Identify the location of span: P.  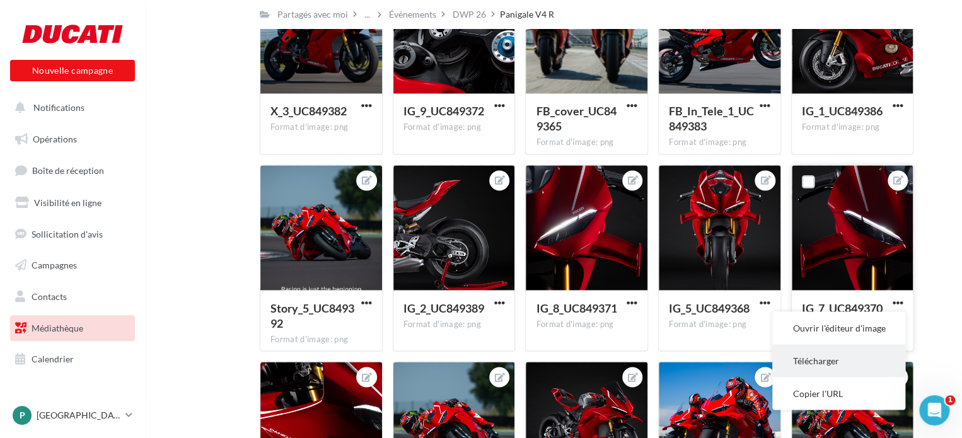
(22, 415).